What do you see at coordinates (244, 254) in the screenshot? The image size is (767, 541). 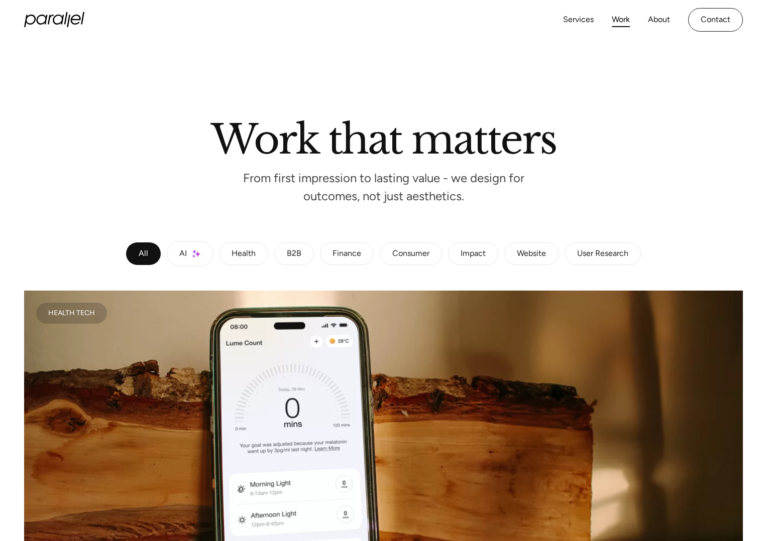 I see `div: Health` at bounding box center [244, 254].